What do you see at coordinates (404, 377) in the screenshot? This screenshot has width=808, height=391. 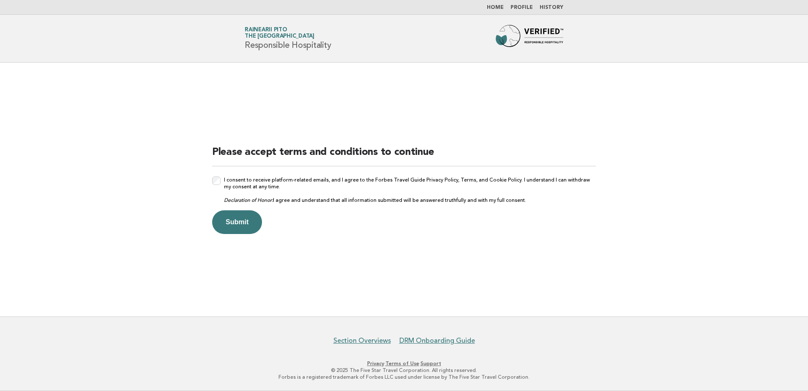 I see `p: Forbes is a registered trademark of Forbes LLC used under license by The Five Star Travel Corpora...` at bounding box center [404, 377].